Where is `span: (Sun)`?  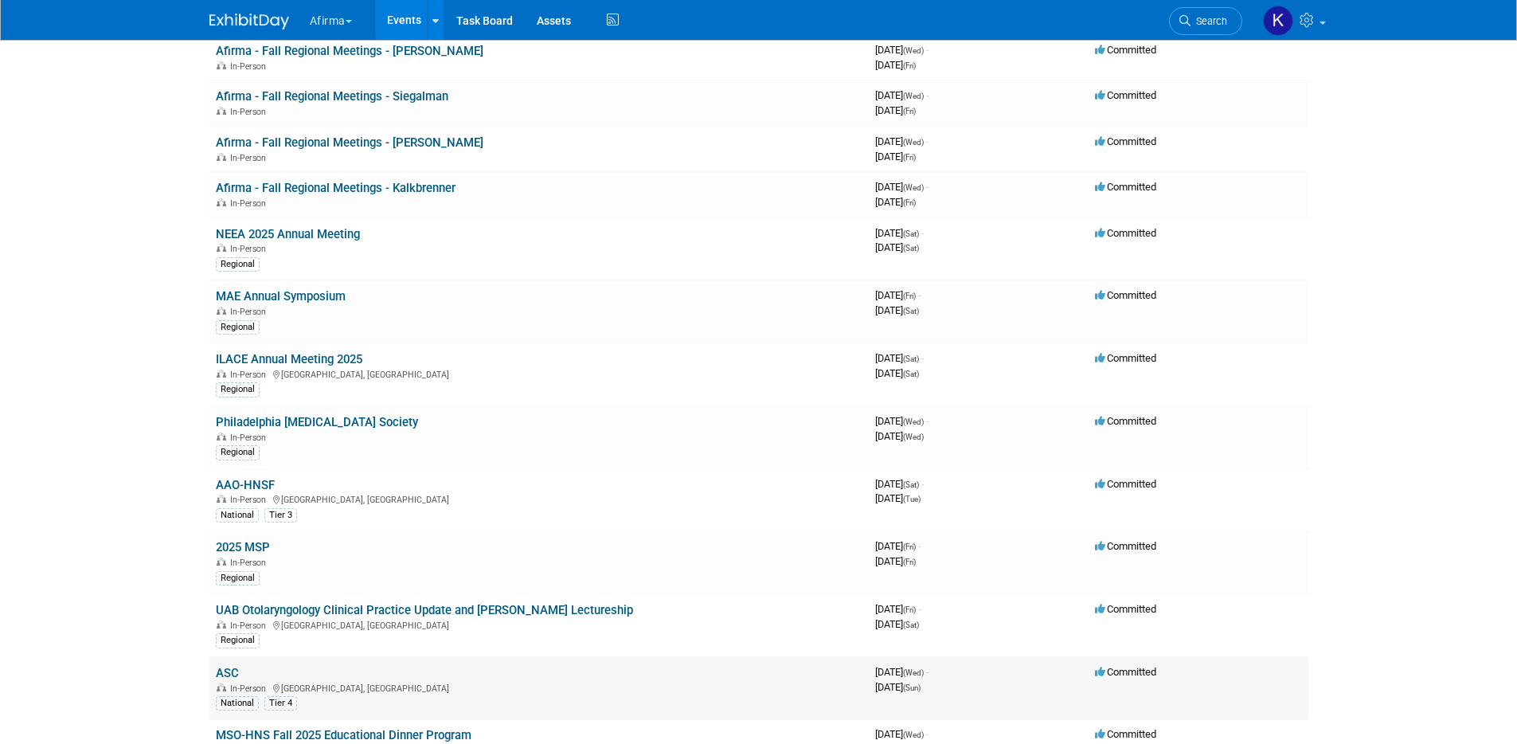
span: (Sun) is located at coordinates (912, 687).